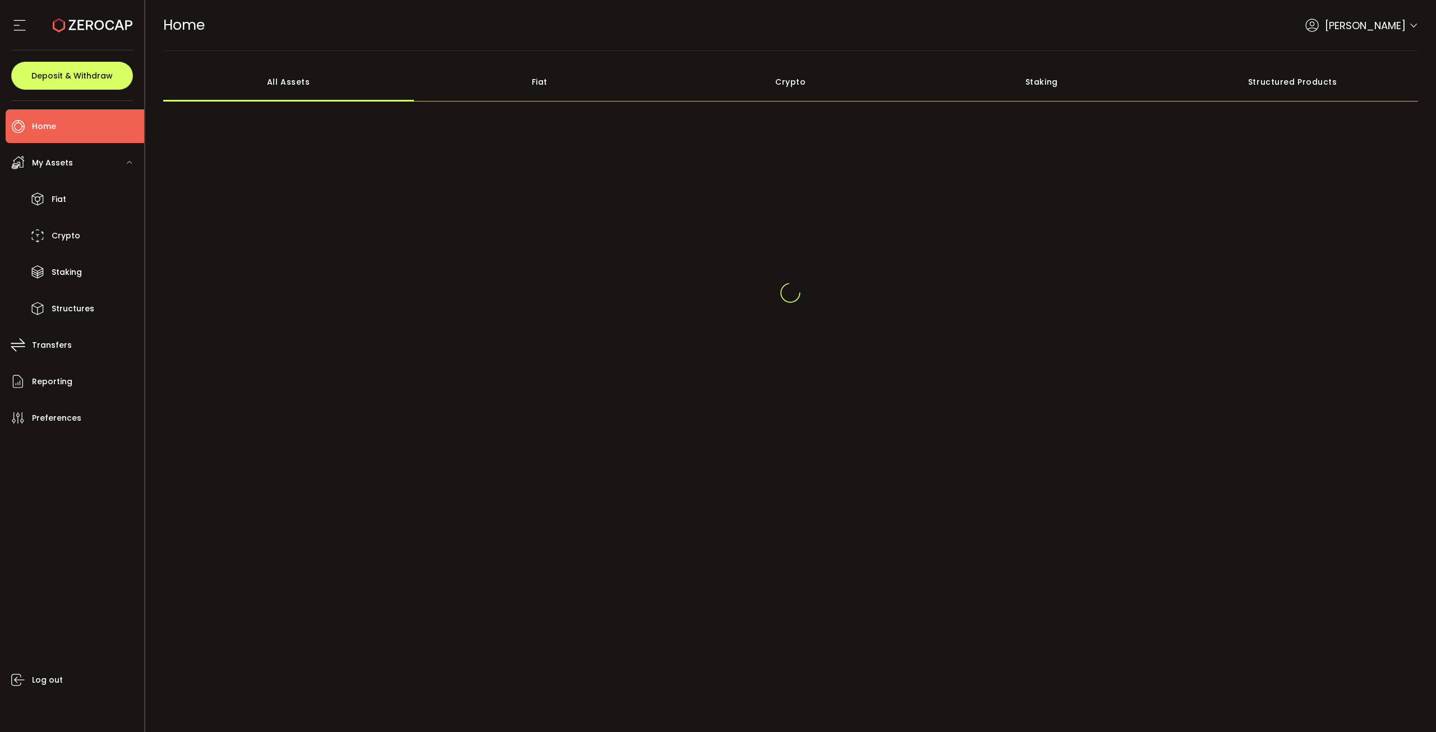 This screenshot has height=732, width=1436. I want to click on div: All Assets, so click(289, 82).